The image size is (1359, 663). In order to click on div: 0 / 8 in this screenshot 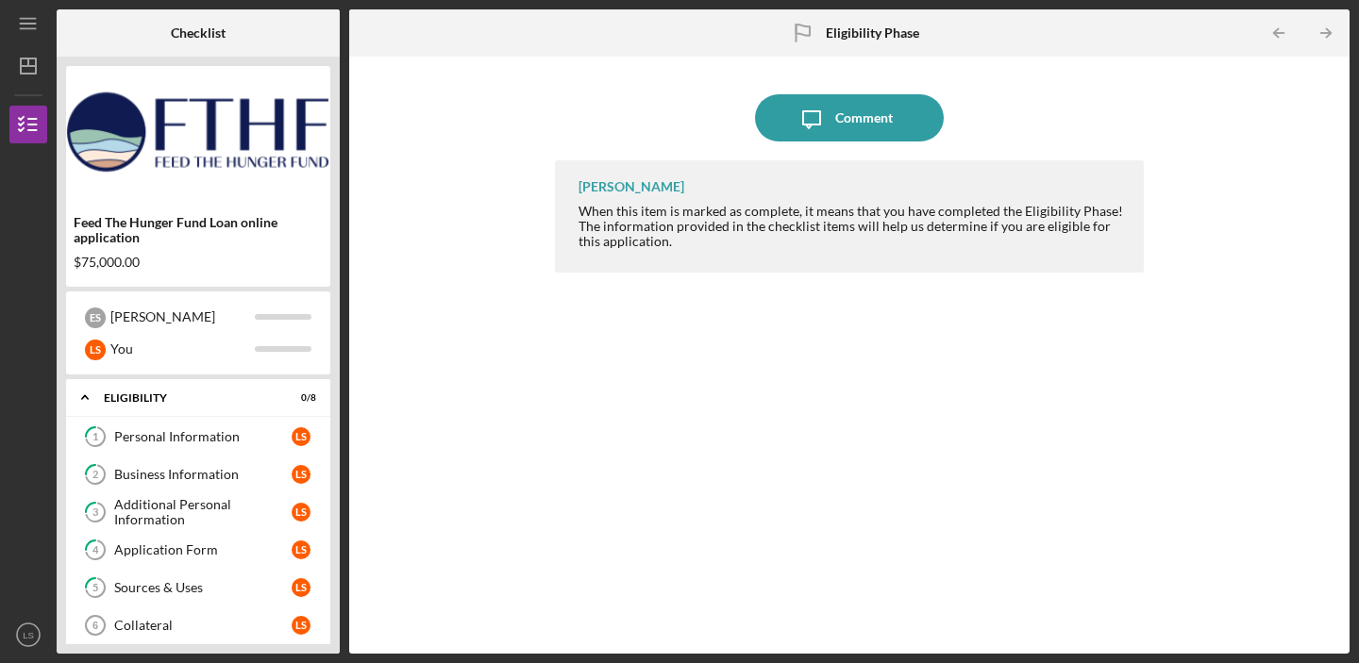, I will do `click(299, 398)`.